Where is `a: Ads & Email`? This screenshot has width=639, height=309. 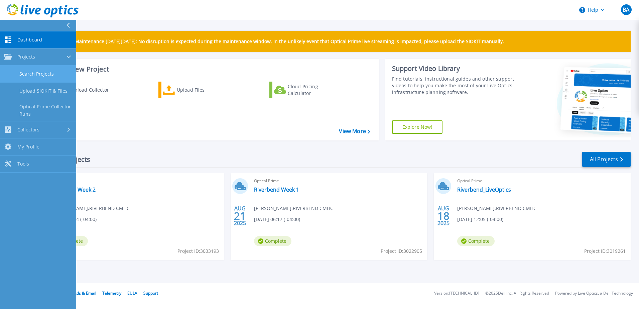
a: Ads & Email is located at coordinates (85, 293).